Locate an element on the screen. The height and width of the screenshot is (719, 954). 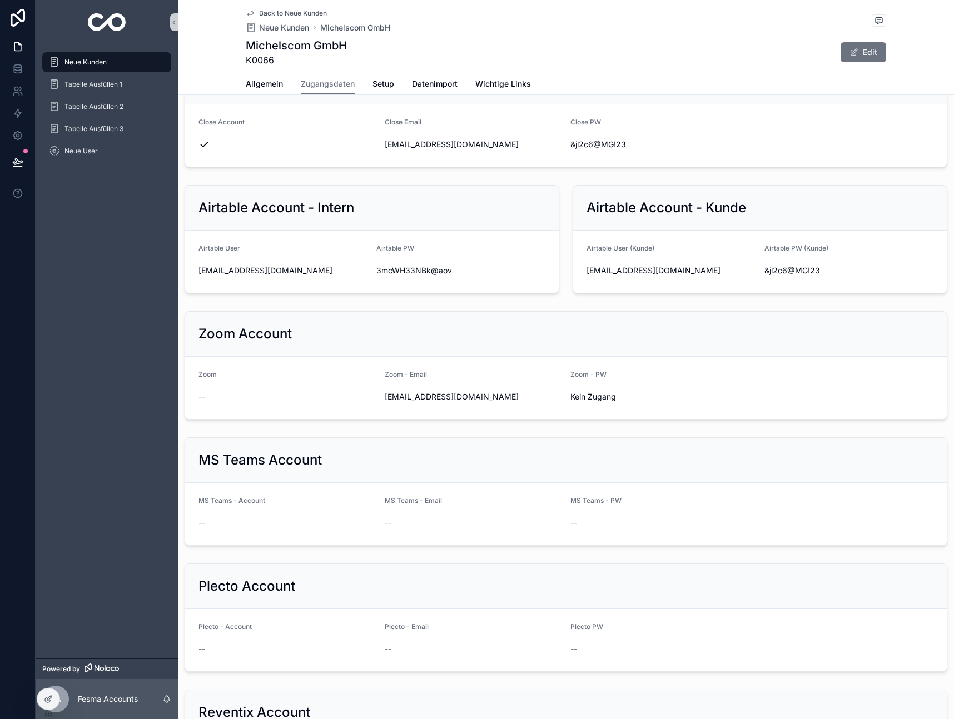
span: Airtable User is located at coordinates (219, 248).